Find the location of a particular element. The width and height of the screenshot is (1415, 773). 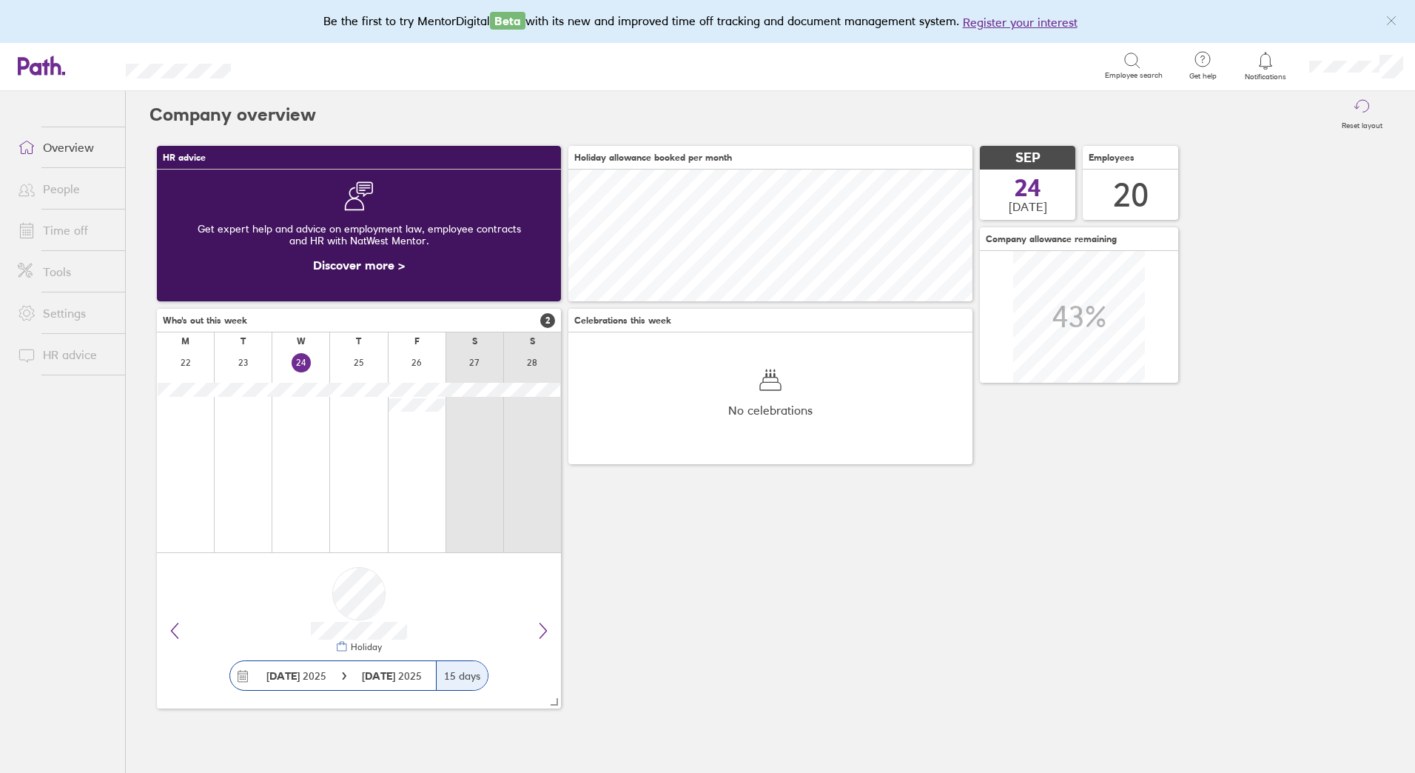

div: Get expert help and advice on employment law, employee contracts and HR with NatWest Mentor. is located at coordinates (359, 235).